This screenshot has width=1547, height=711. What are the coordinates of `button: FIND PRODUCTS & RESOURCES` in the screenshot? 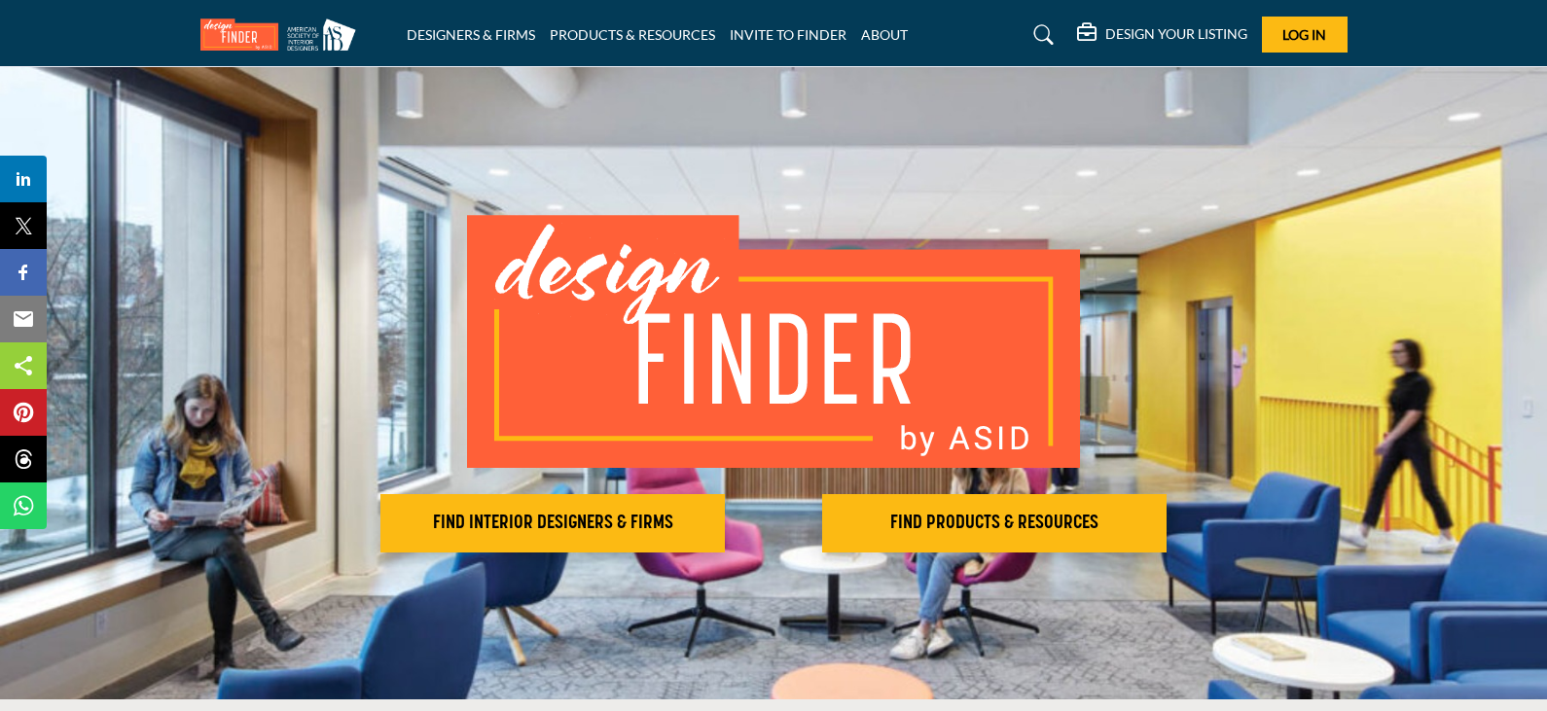 It's located at (995, 524).